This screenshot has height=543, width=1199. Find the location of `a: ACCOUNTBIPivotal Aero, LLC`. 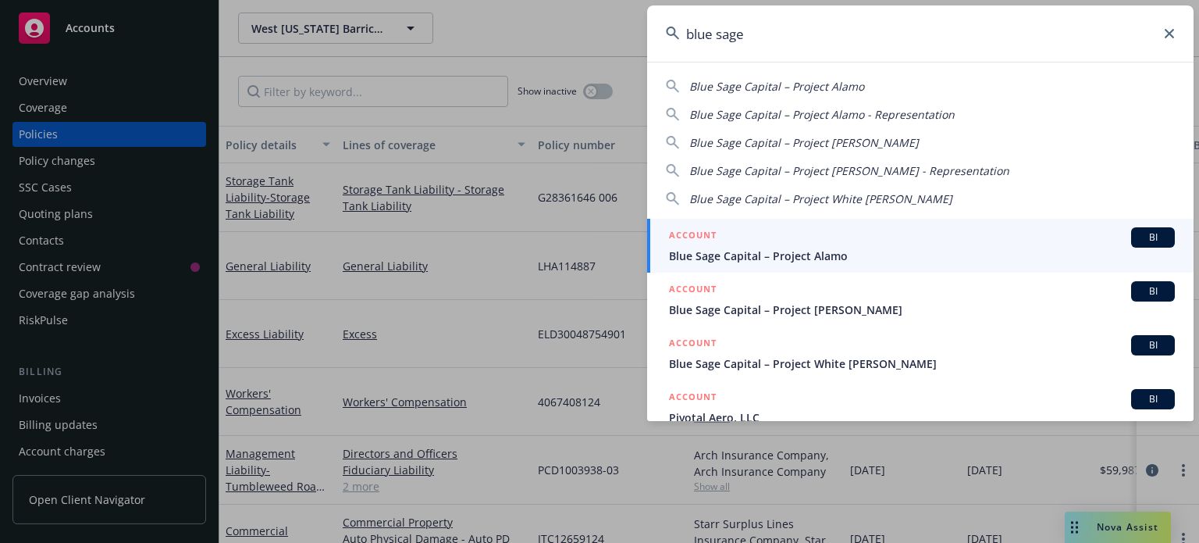

a: ACCOUNTBIPivotal Aero, LLC is located at coordinates (920, 407).